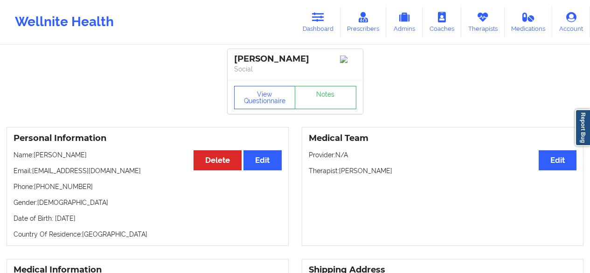 This screenshot has height=273, width=590. I want to click on a: Therapists, so click(483, 22).